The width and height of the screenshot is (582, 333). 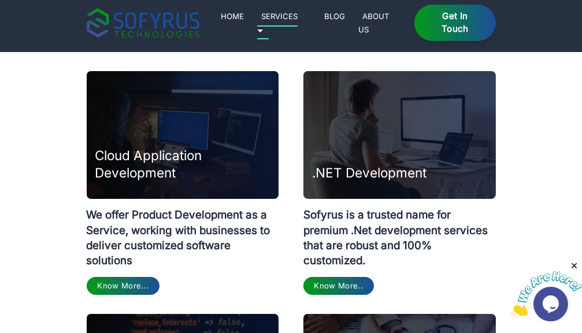 What do you see at coordinates (232, 16) in the screenshot?
I see `a: Home` at bounding box center [232, 16].